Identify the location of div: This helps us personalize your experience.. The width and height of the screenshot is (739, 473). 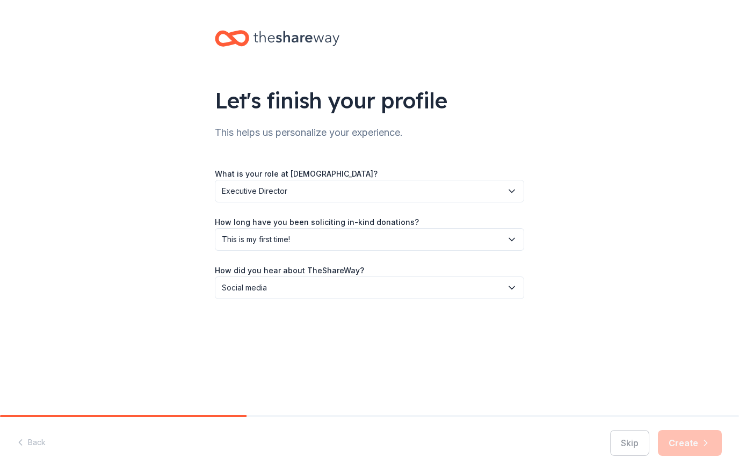
(370, 133).